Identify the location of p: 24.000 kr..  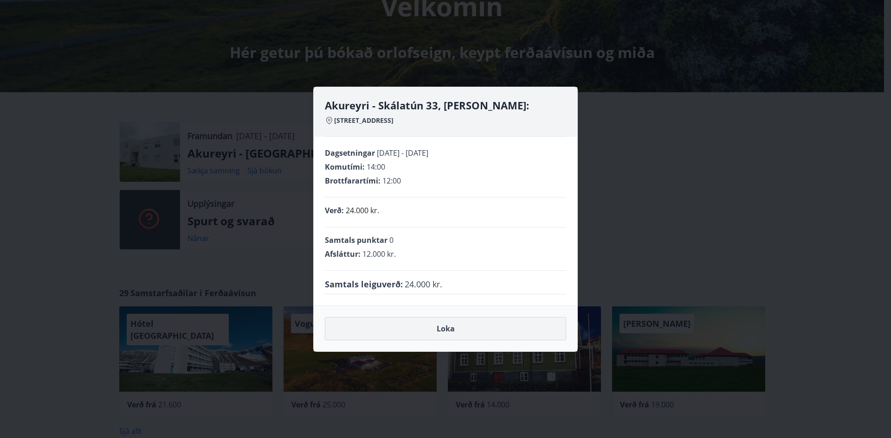
(362, 211).